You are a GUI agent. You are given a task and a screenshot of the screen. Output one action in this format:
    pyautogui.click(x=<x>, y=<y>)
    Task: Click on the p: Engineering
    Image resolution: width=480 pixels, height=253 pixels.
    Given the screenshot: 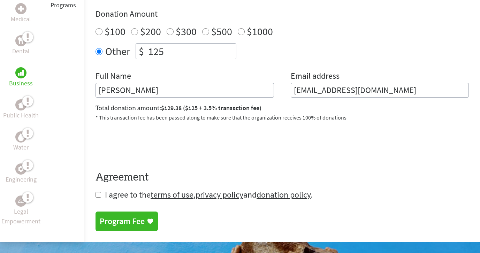 What is the action you would take?
    pyautogui.click(x=21, y=180)
    